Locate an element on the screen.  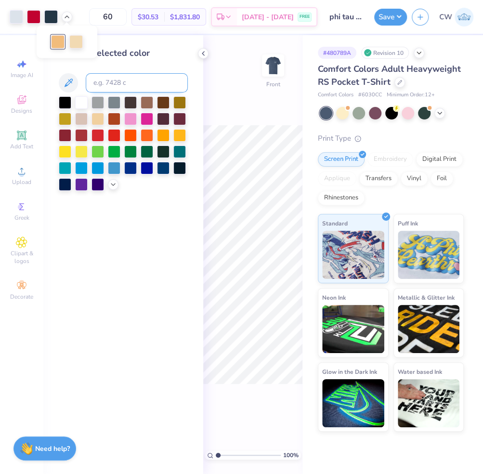
a: CW is located at coordinates (456, 17).